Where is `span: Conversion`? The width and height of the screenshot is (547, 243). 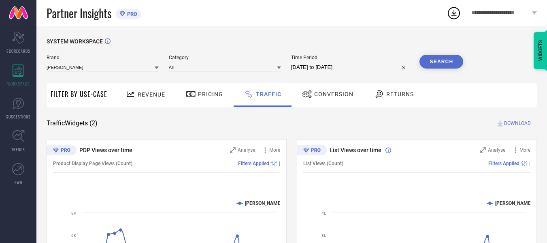 span: Conversion is located at coordinates (334, 94).